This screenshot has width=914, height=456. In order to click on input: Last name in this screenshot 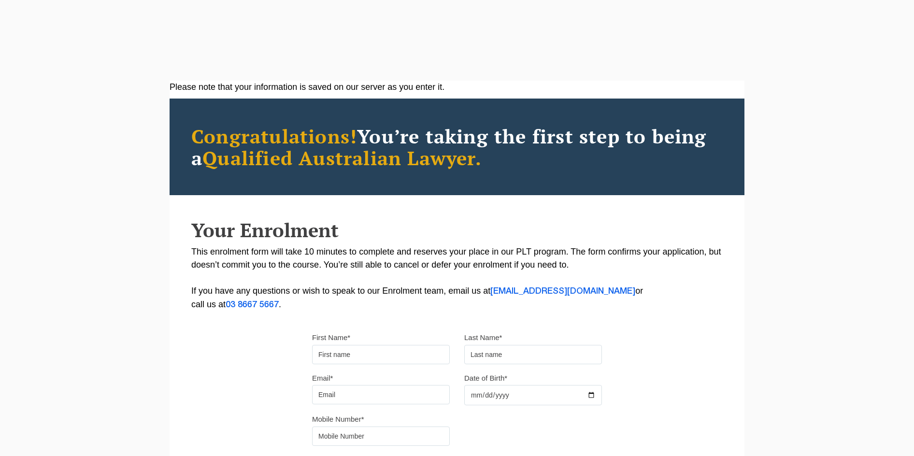, I will do `click(533, 355)`.